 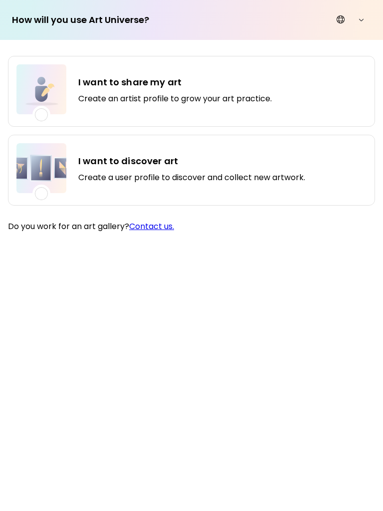 I want to click on h5: Create an artist profile to grow your art practice., so click(x=175, y=99).